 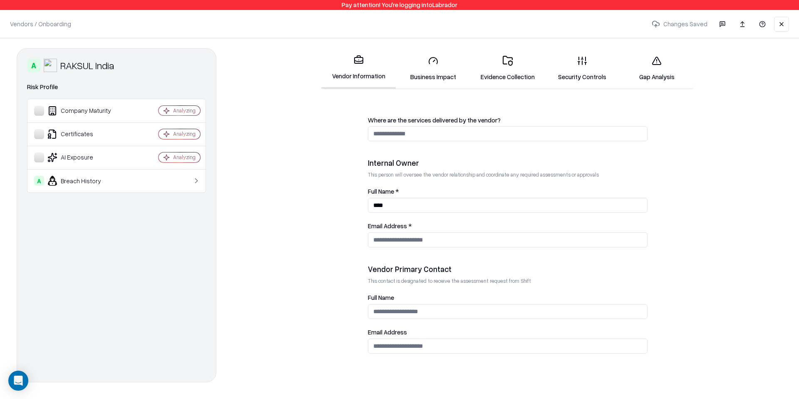 I want to click on label: Where are the services delivered by the vendor?, so click(x=508, y=120).